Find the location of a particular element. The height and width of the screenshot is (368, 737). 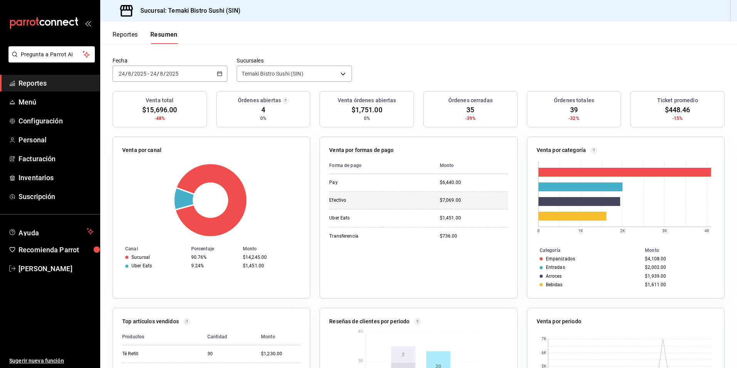

span: $448.46 is located at coordinates (678, 110).